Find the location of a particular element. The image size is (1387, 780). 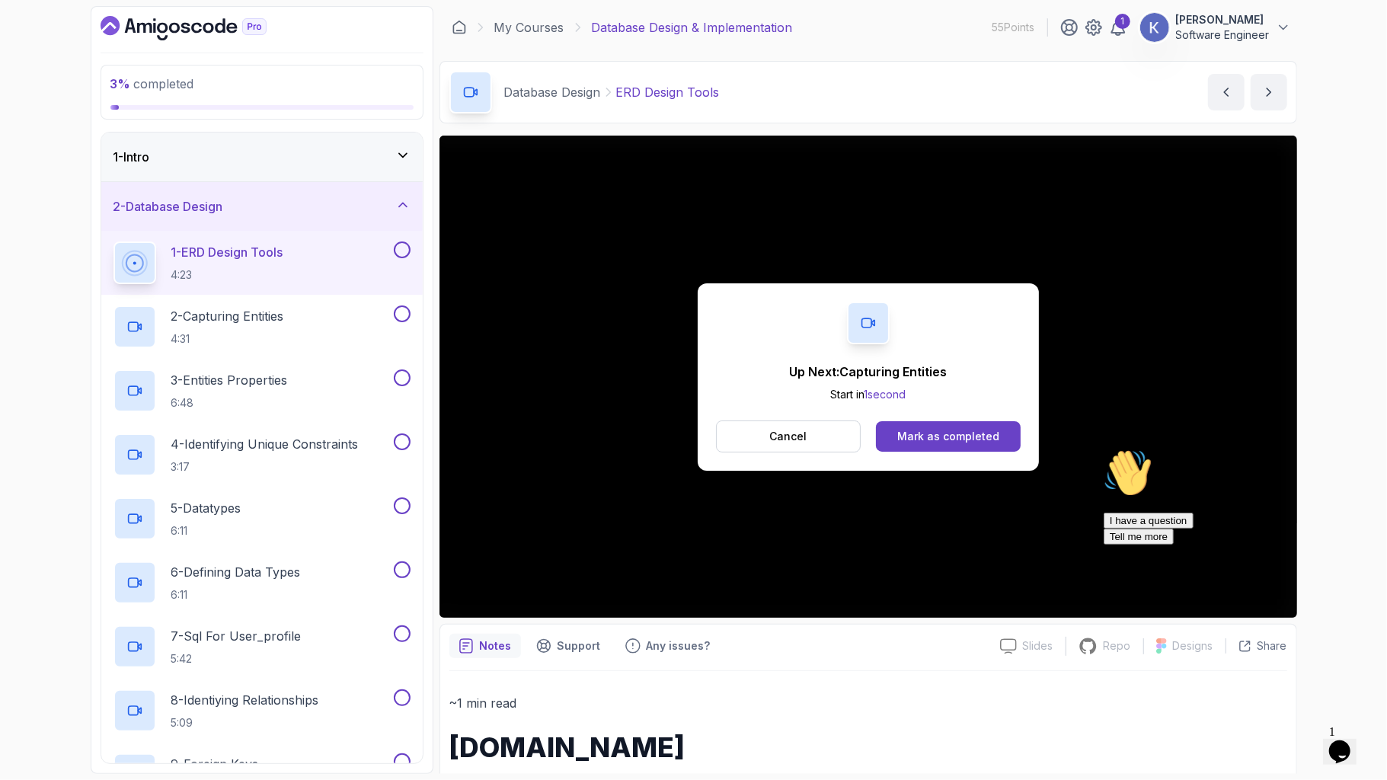

p: 5:09 is located at coordinates (245, 723).